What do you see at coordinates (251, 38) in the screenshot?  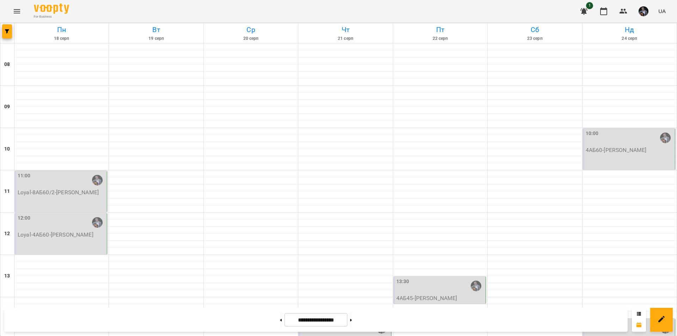 I see `h6: 20 серп` at bounding box center [251, 38].